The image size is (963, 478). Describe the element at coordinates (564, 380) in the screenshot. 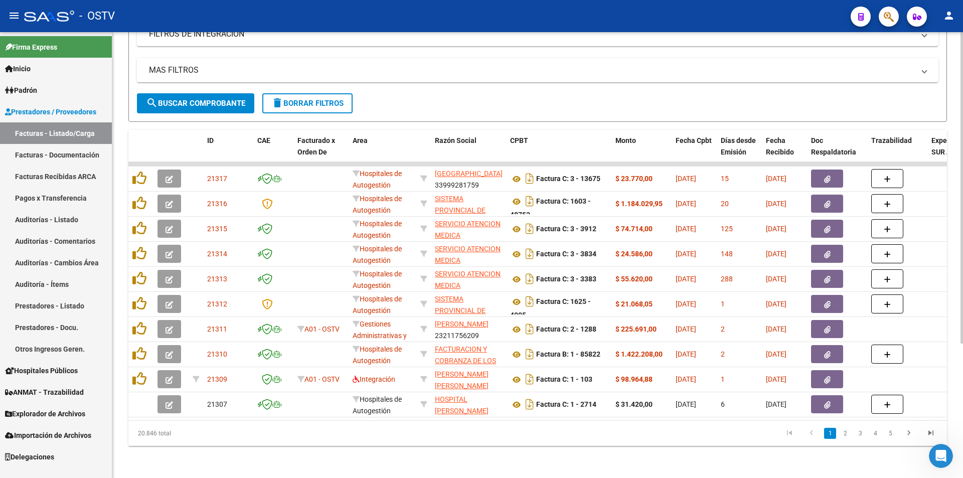

I see `strong: Factura C: 1 - 103` at that location.